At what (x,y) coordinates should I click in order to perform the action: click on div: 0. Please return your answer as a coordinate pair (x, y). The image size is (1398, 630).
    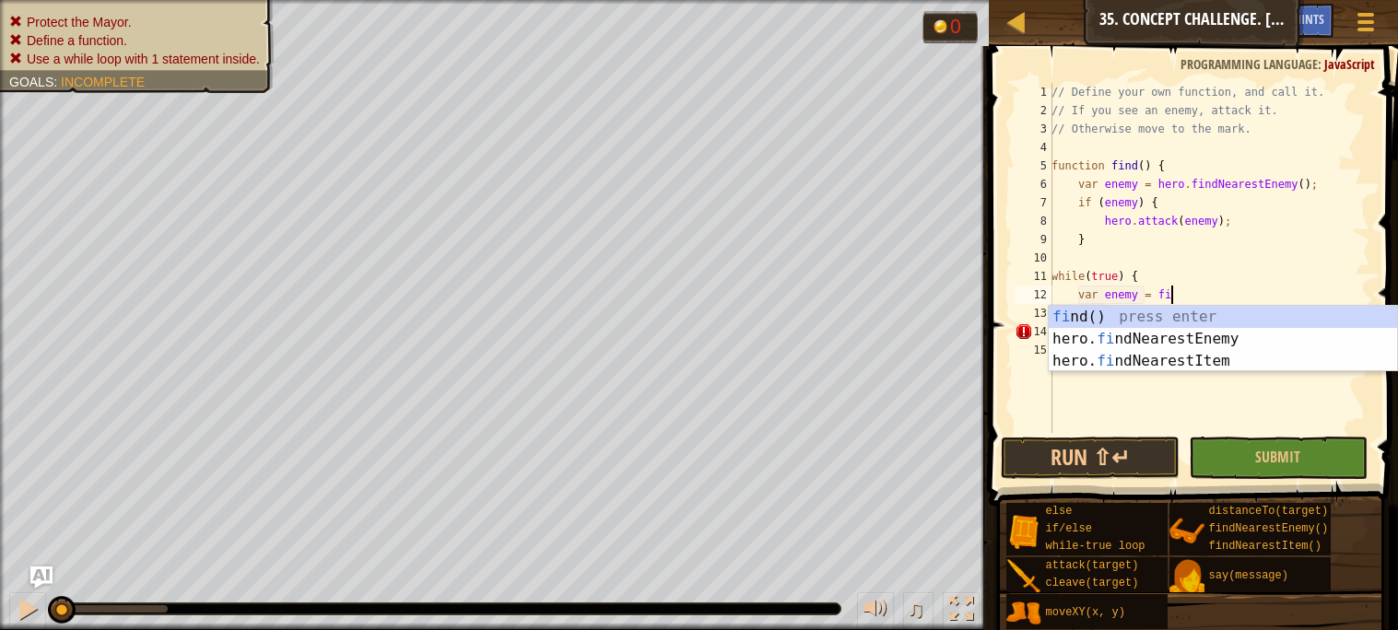
    Looking at the image, I should click on (959, 26).